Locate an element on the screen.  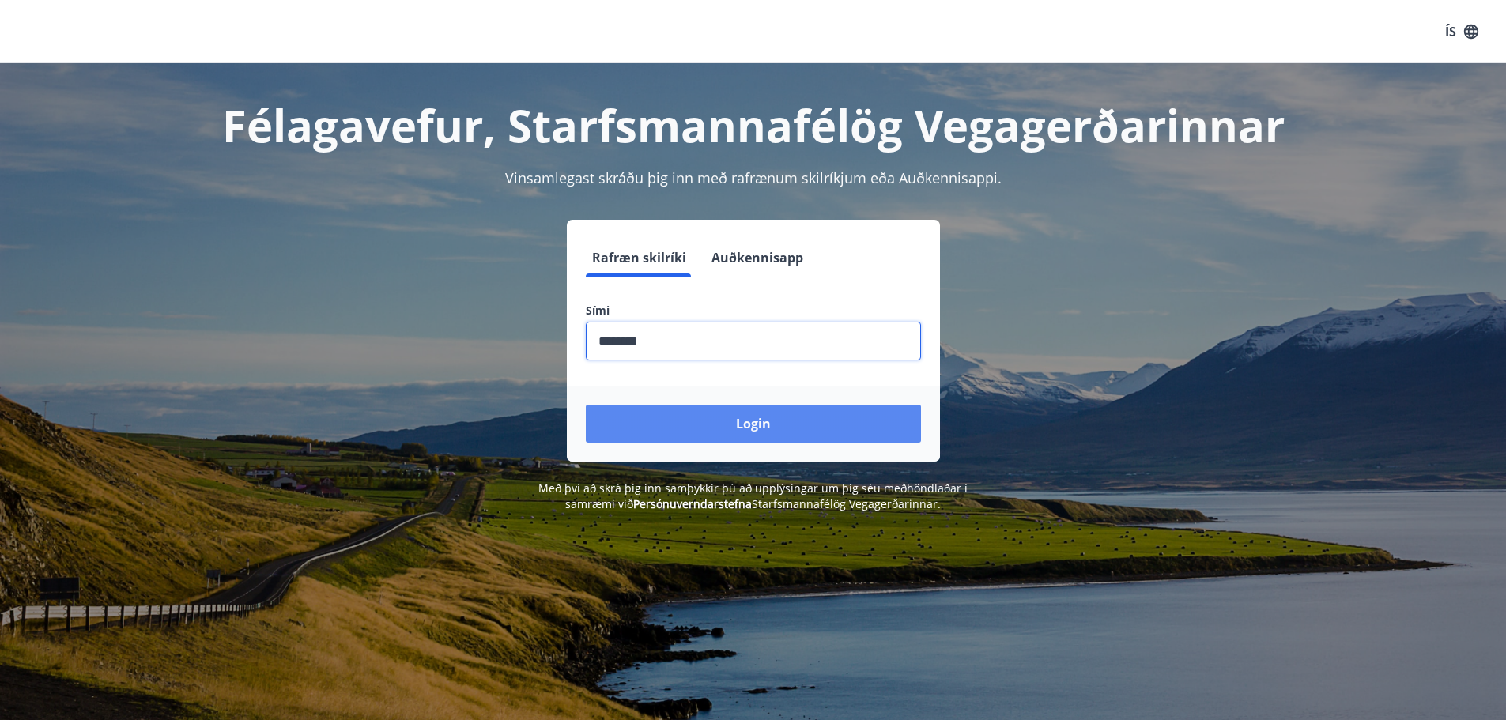
h1: Félagavefur, Starfsmannafélög Vegagerðarinnar is located at coordinates (753, 125).